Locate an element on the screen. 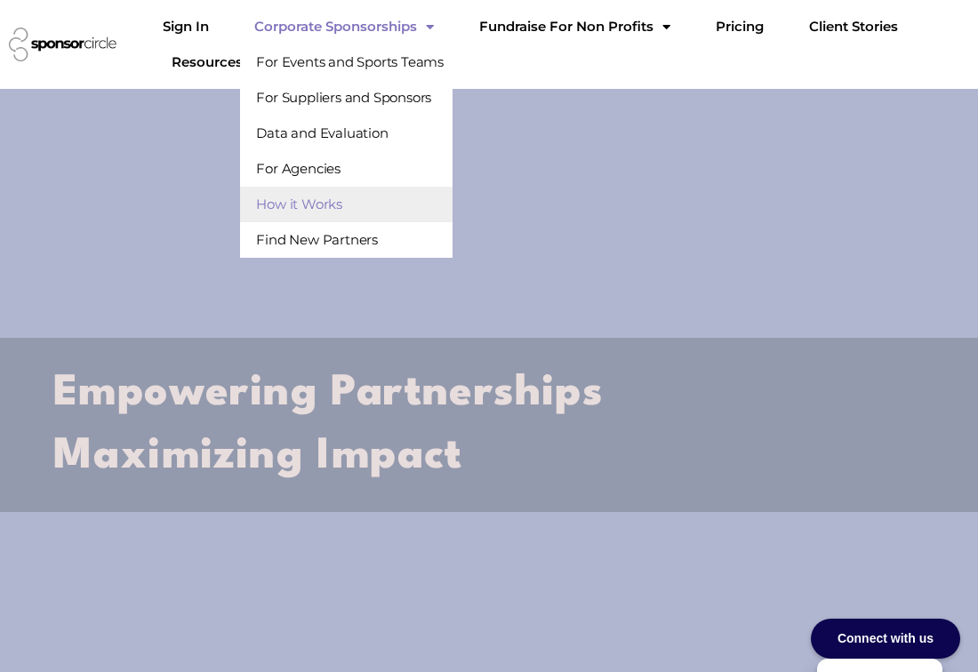  a: Fundraise For Non ProfitsMenu Toggle is located at coordinates (575, 27).